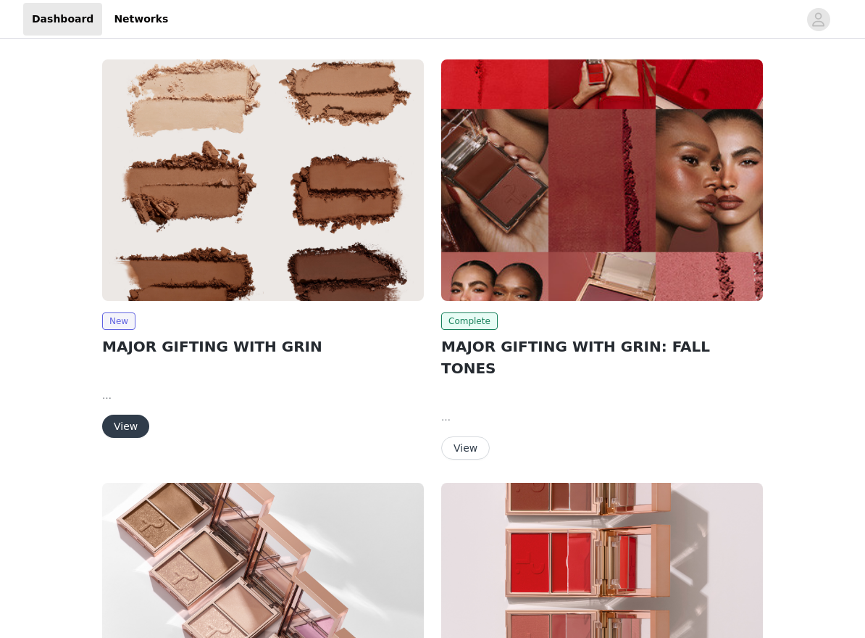  What do you see at coordinates (818, 20) in the screenshot?
I see `div: avatar` at bounding box center [818, 20].